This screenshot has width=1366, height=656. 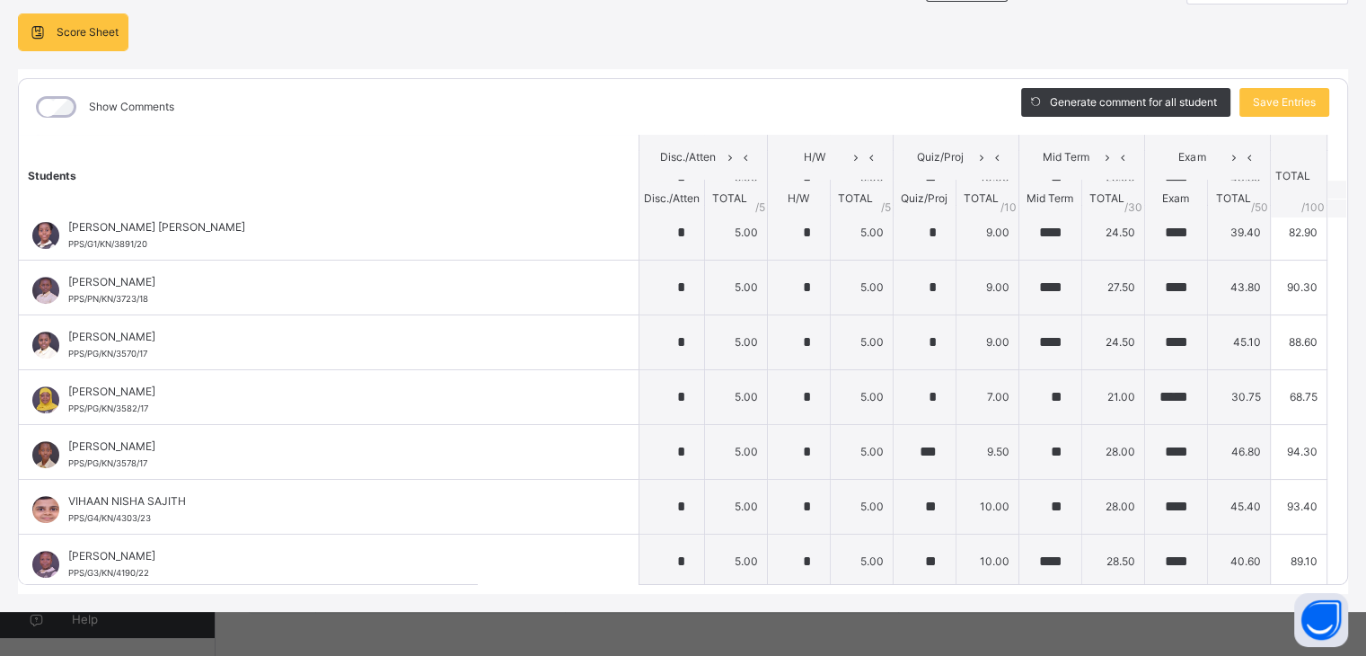 I want to click on span: Students, so click(x=52, y=175).